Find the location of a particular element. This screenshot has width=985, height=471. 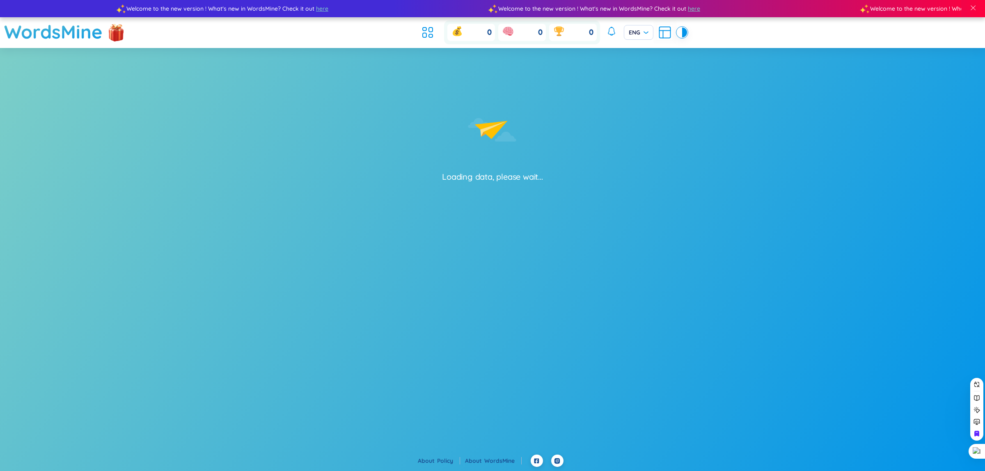

span: ENG is located at coordinates (639, 32).